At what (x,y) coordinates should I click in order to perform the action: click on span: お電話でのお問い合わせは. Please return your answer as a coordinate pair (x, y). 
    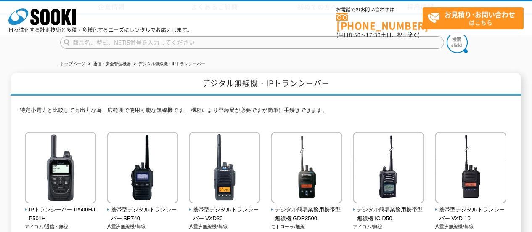
    Looking at the image, I should click on (379, 10).